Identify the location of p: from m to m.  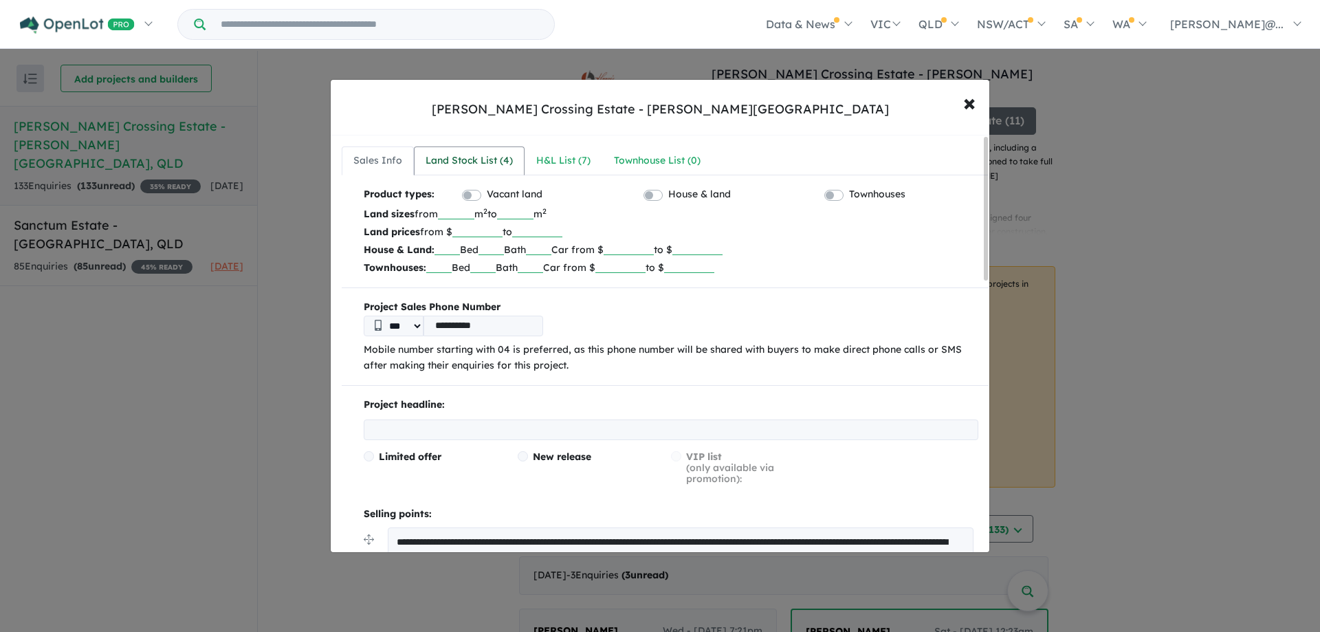
(671, 214).